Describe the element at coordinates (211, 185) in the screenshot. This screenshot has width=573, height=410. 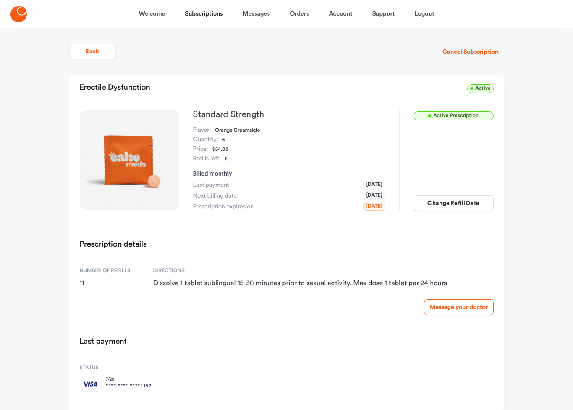
I see `span: Last payment` at that location.